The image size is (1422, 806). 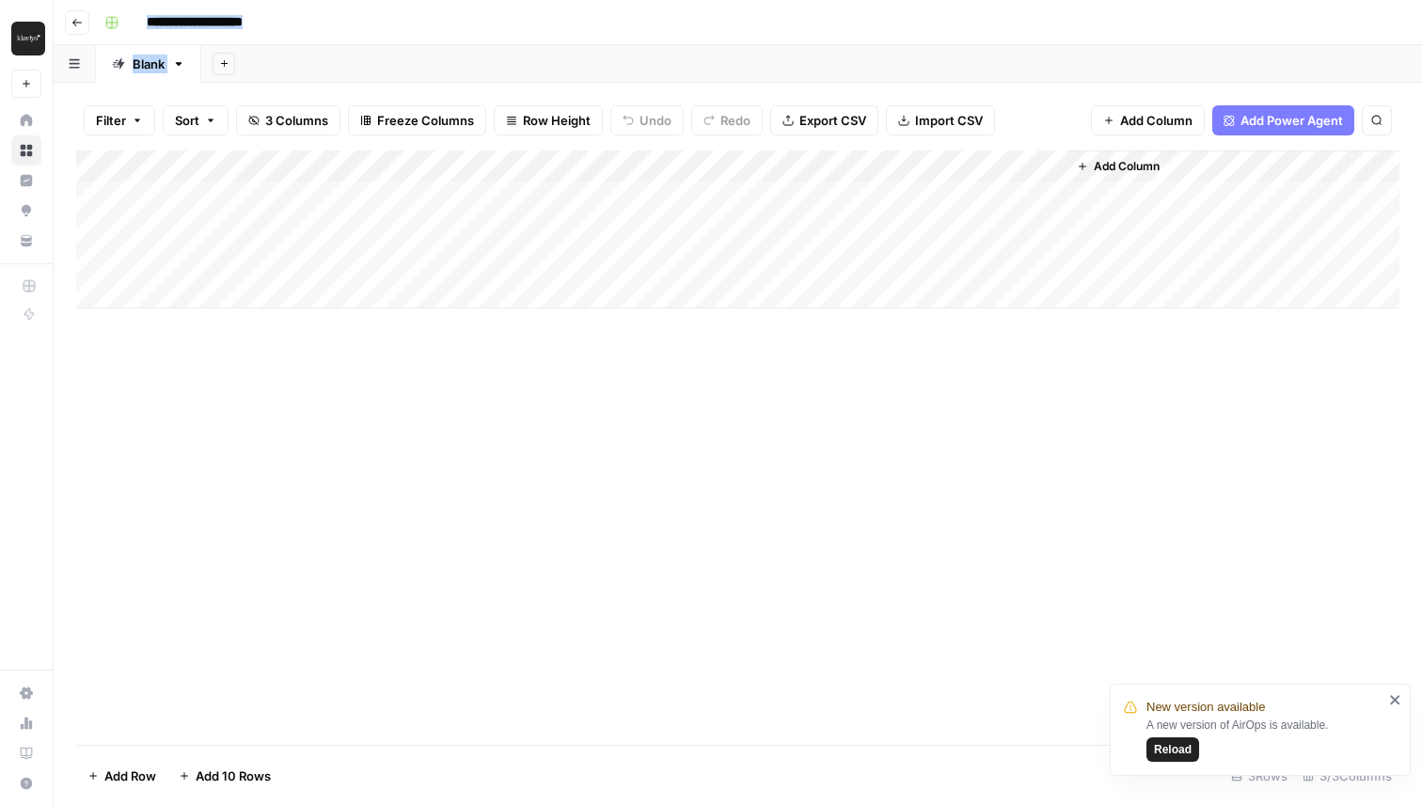 What do you see at coordinates (1283, 120) in the screenshot?
I see `button: Add Power Agent` at bounding box center [1283, 120].